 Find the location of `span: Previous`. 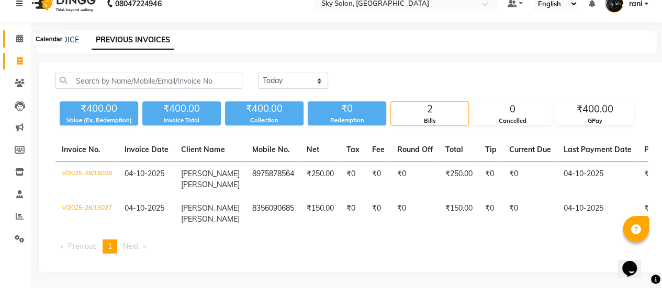

span: Previous is located at coordinates (82, 247).